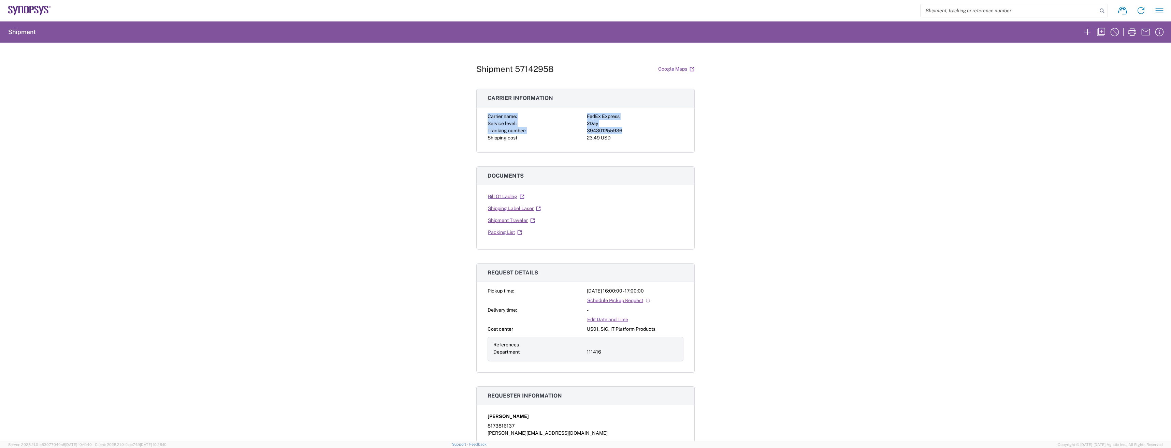 Image resolution: width=1171 pixels, height=448 pixels. What do you see at coordinates (461, 445) in the screenshot?
I see `a: Support` at bounding box center [461, 445].